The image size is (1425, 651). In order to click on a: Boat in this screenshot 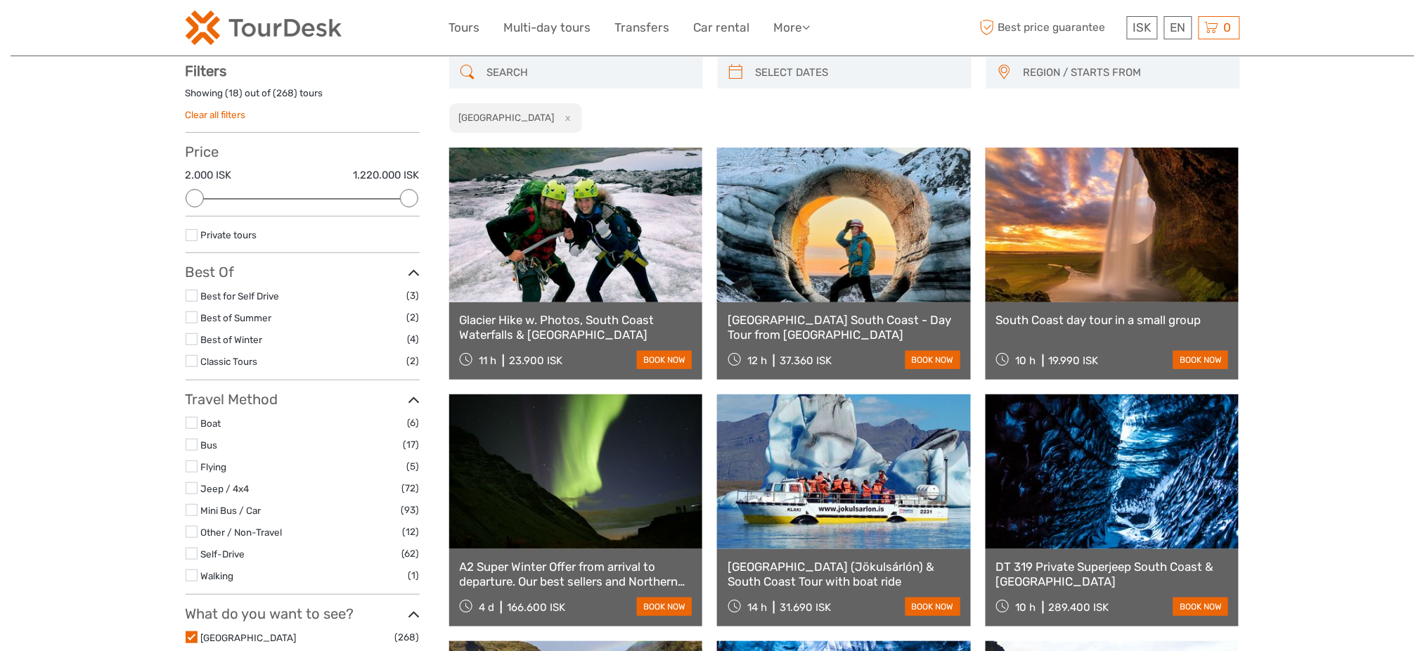, I will do `click(211, 423)`.